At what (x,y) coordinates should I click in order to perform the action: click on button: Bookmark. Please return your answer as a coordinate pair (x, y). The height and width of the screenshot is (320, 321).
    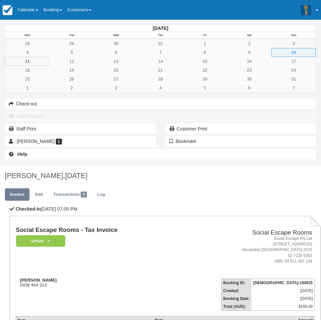
    Looking at the image, I should click on (241, 141).